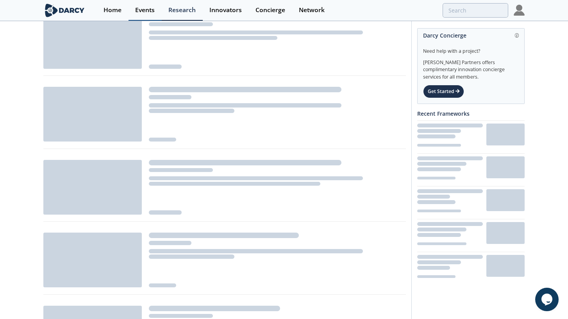 The image size is (568, 319). What do you see at coordinates (113, 10) in the screenshot?
I see `div: Home` at bounding box center [113, 10].